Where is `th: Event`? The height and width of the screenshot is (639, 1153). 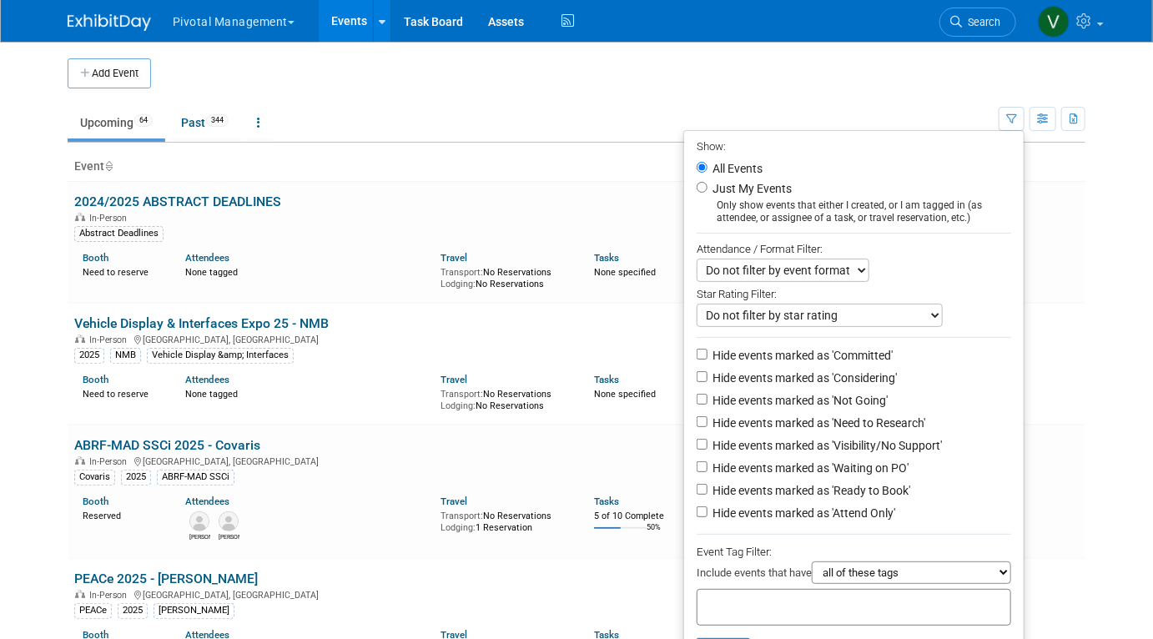 th: Event is located at coordinates (373, 167).